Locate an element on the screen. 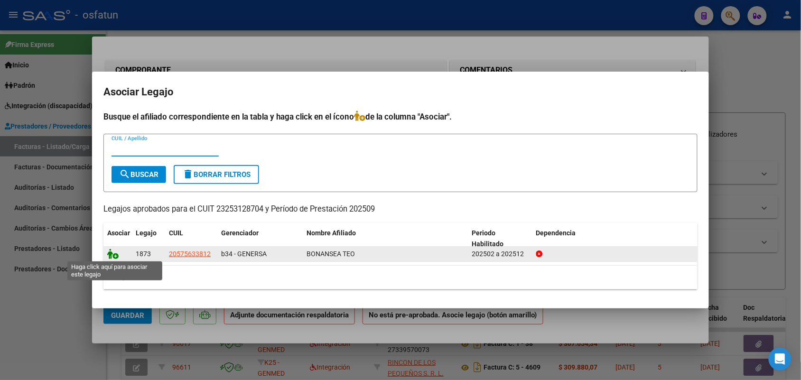 The image size is (801, 380). span: Nombre Afiliado is located at coordinates (331, 233).